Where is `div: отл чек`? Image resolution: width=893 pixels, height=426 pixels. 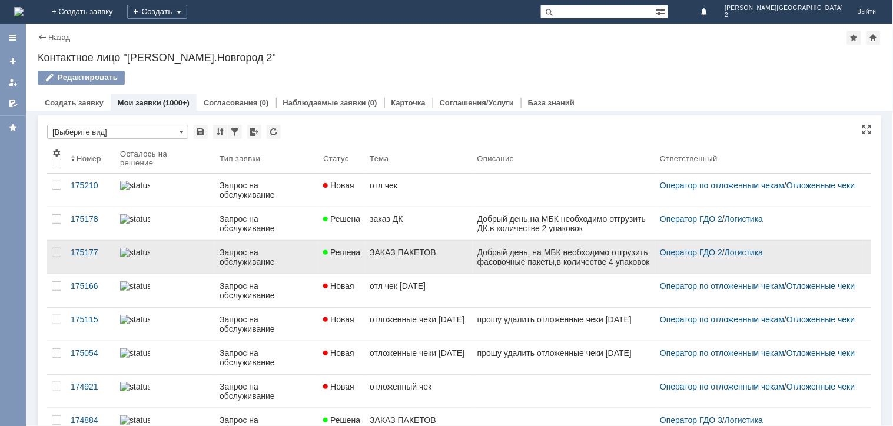
div: отл чек is located at coordinates (419, 185).